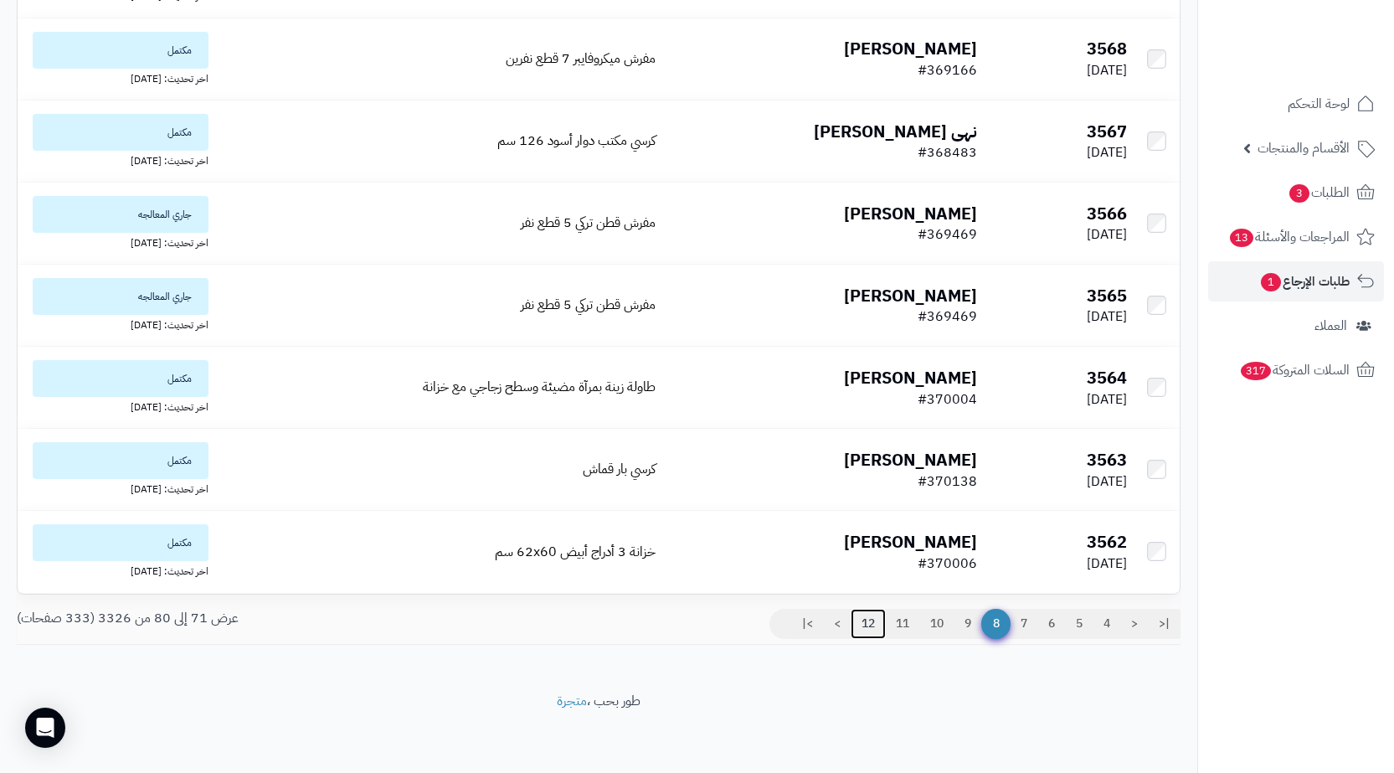  Describe the element at coordinates (1107, 378) in the screenshot. I see `b: 3564` at that location.